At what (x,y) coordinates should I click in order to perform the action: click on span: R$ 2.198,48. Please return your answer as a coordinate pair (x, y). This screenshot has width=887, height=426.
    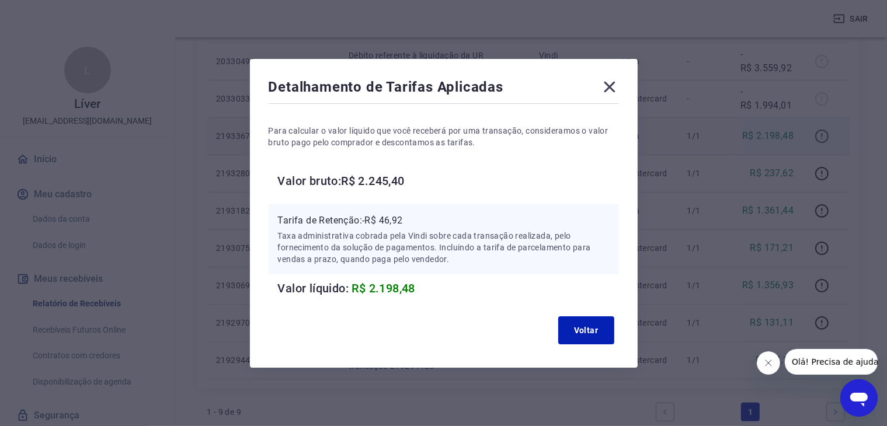
    Looking at the image, I should click on (384, 288).